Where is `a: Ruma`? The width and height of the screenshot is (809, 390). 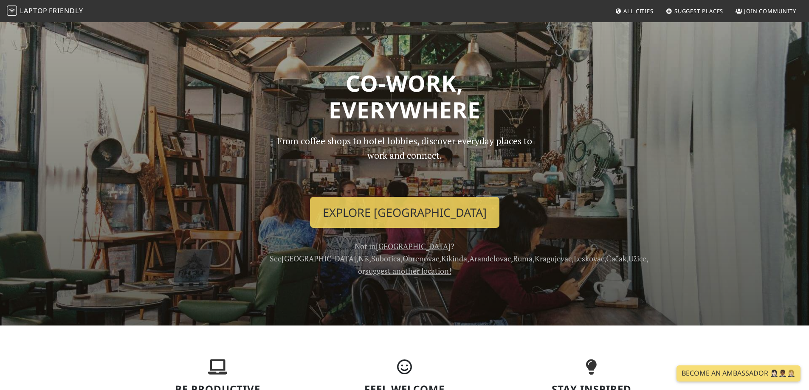 a: Ruma is located at coordinates (523, 259).